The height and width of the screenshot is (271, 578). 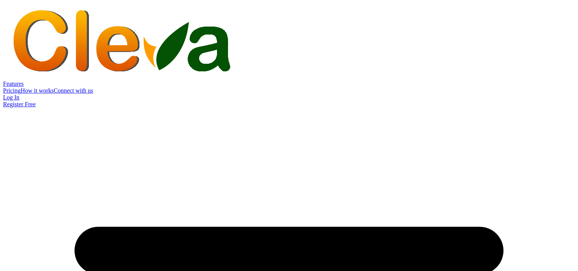 I want to click on span: Connect with us, so click(x=73, y=90).